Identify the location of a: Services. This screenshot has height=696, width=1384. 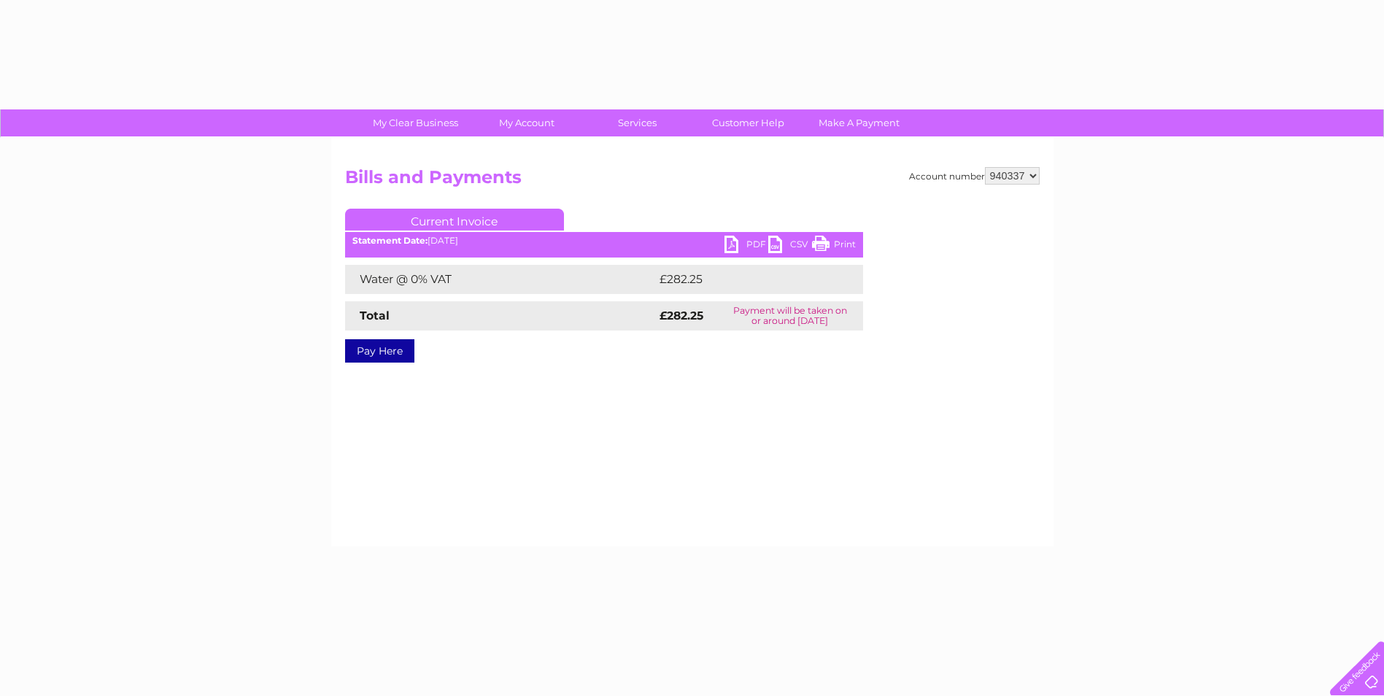
(637, 123).